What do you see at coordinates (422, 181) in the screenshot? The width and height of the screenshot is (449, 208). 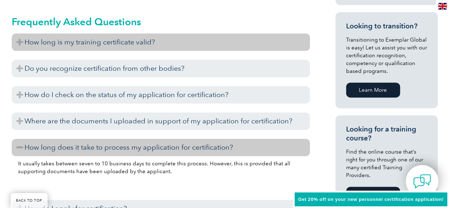 I see `img: contact-chat.png` at bounding box center [422, 181].